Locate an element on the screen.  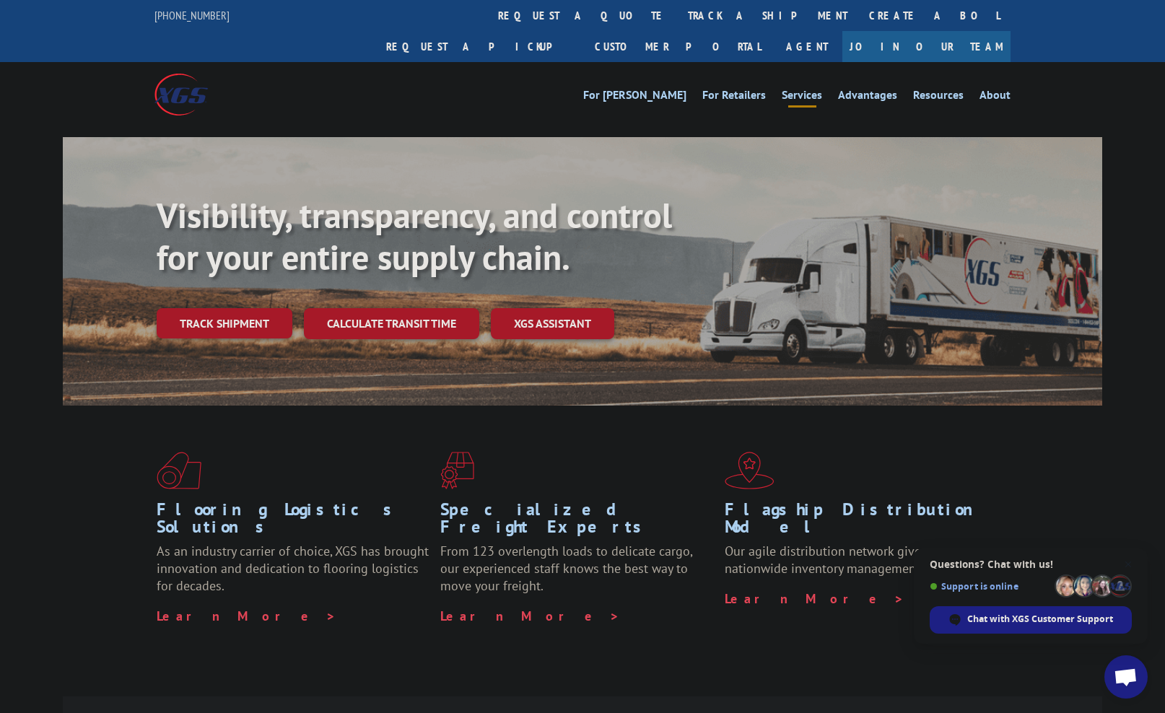
span: Close chat is located at coordinates (1128, 564).